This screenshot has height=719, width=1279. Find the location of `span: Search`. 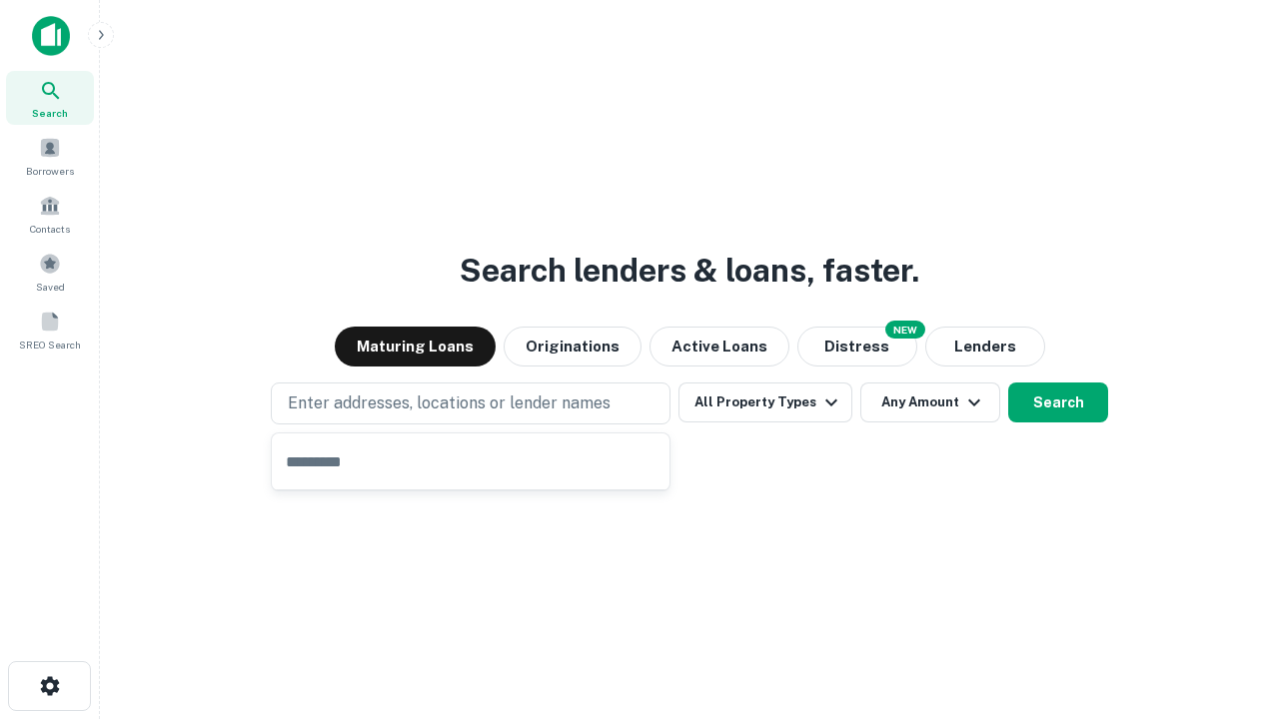

span: Search is located at coordinates (50, 113).